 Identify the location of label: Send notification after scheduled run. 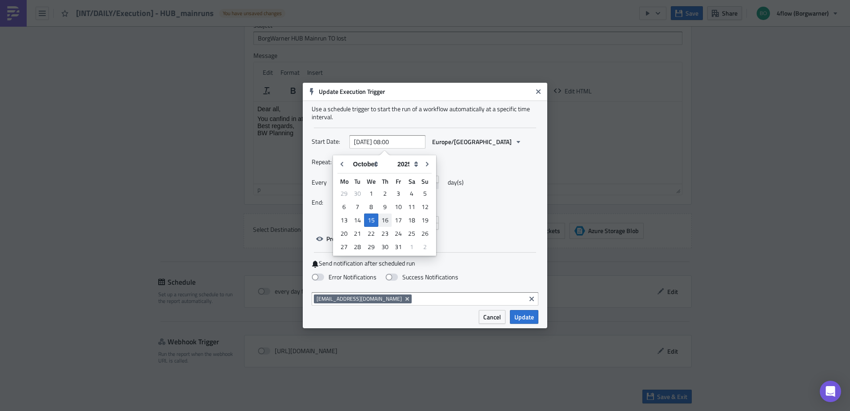
(425, 263).